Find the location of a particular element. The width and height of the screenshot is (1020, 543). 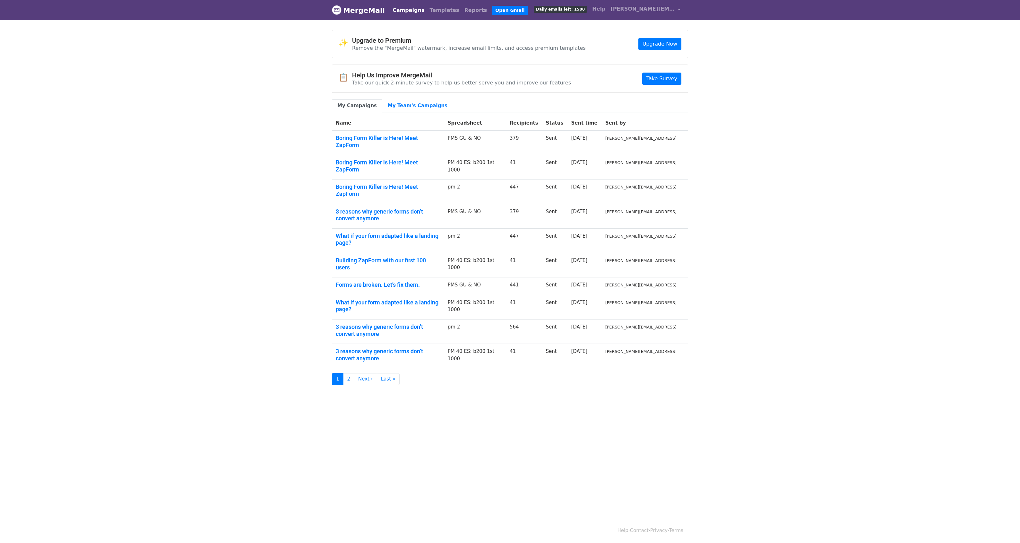

a: Templates is located at coordinates (444, 10).